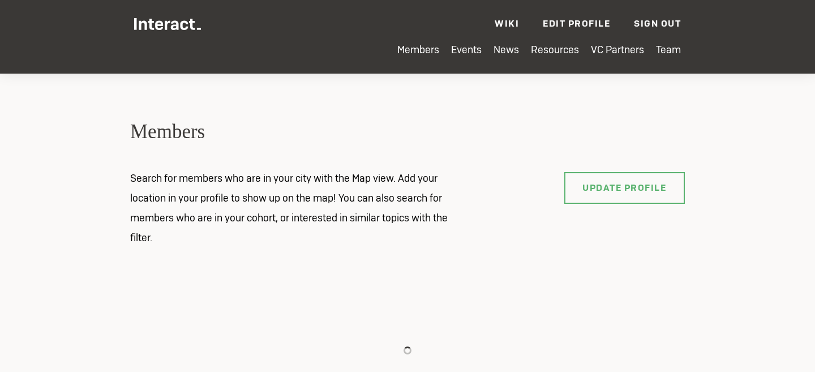 Image resolution: width=815 pixels, height=372 pixels. I want to click on p: Search for members who are in your city with the Map view. Add your location in your profile to s..., so click(297, 208).